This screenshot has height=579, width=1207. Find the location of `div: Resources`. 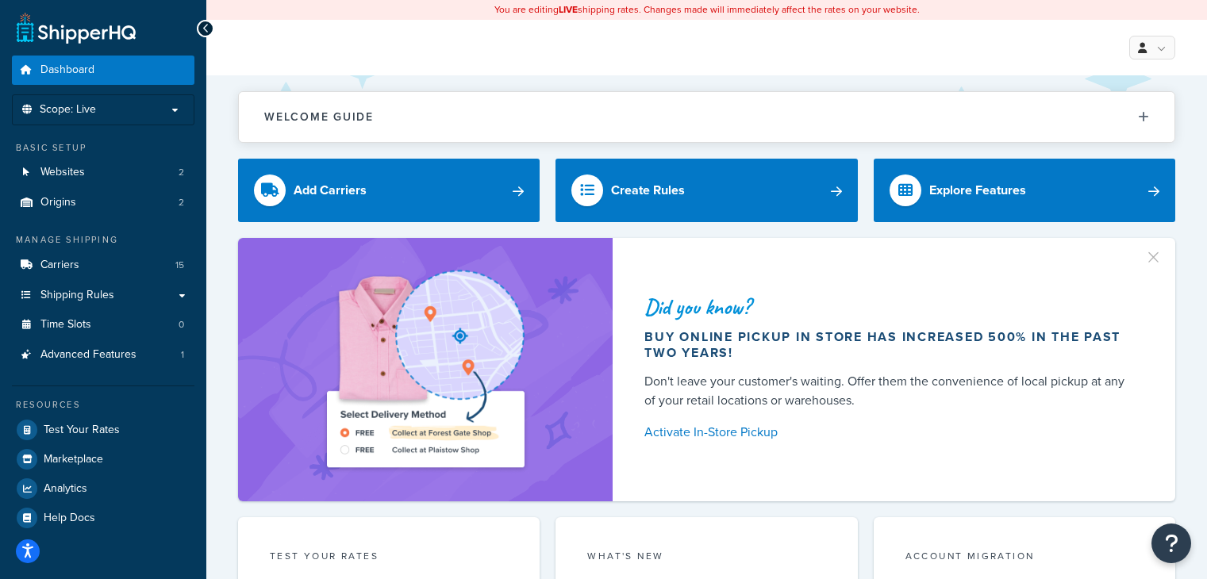

div: Resources is located at coordinates (103, 405).